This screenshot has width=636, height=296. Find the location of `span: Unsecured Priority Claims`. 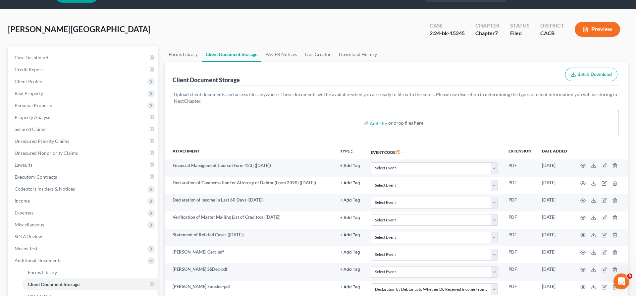

span: Unsecured Priority Claims is located at coordinates (42, 141).